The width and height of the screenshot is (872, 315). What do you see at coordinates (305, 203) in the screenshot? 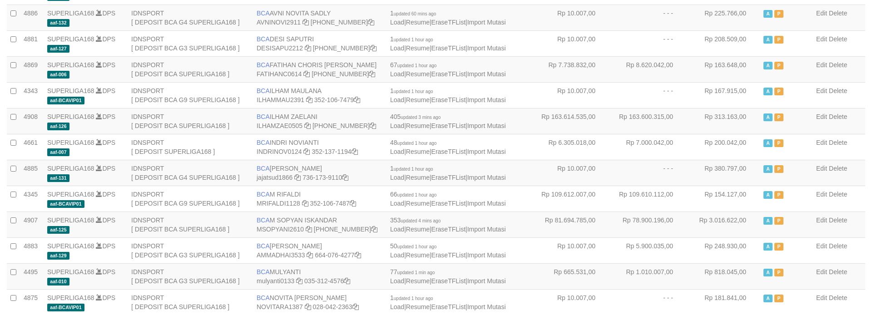
I see `a: Copy MRIFALDI1128 to clipboard` at bounding box center [305, 203].